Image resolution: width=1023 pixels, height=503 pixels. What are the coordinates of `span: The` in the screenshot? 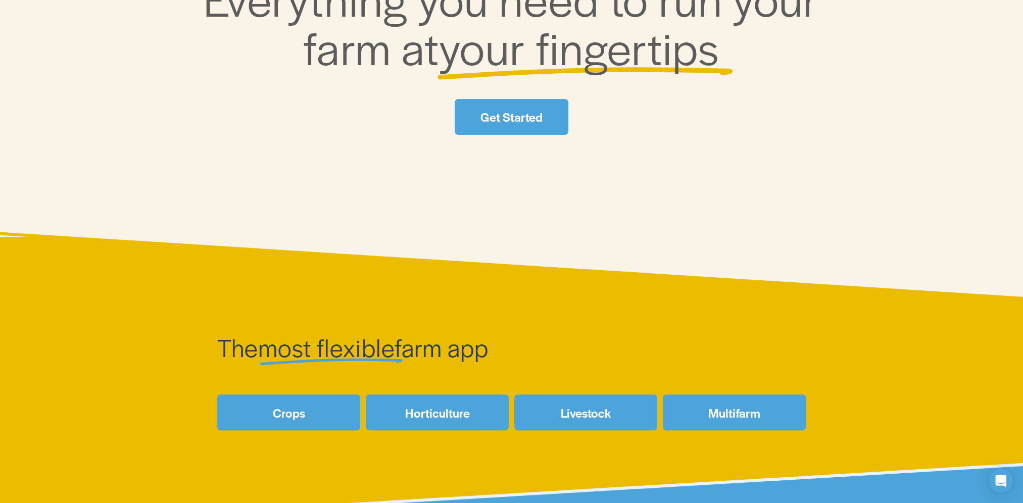 It's located at (237, 347).